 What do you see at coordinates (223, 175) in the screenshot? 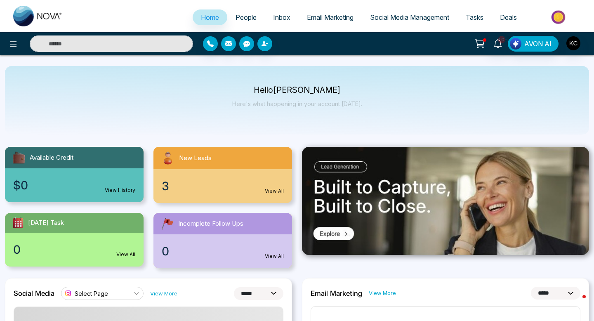
I see `a: New Leads3View All` at bounding box center [223, 175].